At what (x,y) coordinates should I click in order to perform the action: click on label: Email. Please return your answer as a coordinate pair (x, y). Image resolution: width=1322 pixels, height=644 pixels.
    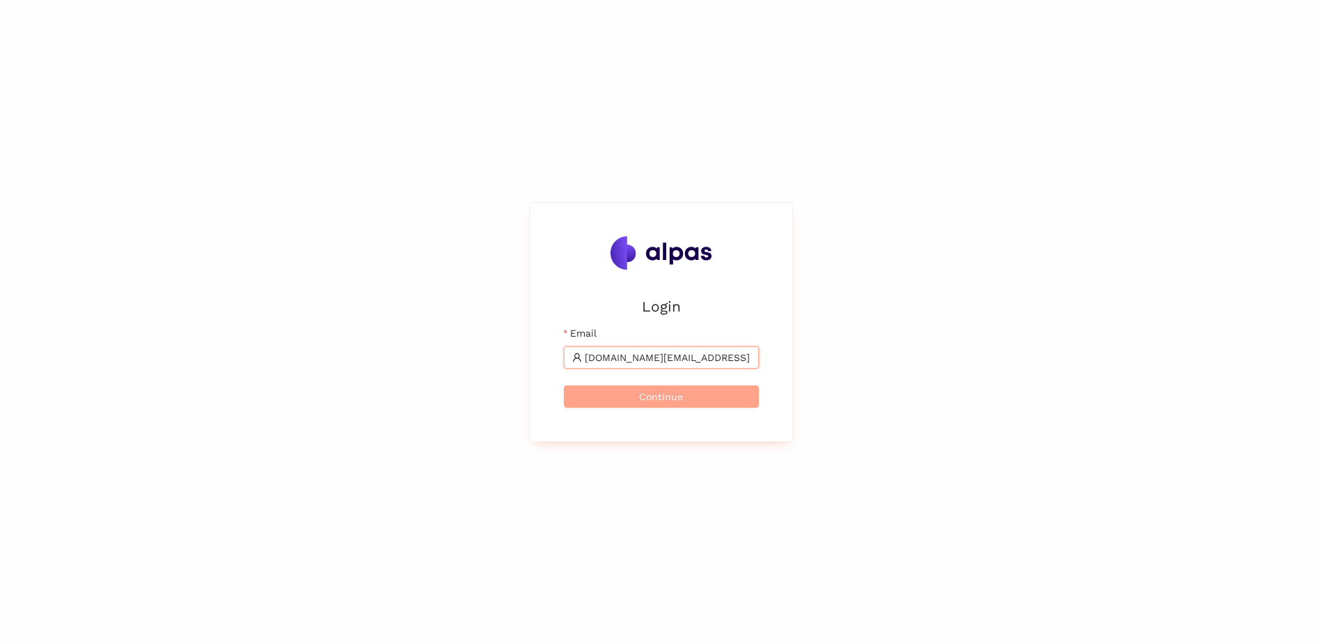
    Looking at the image, I should click on (580, 333).